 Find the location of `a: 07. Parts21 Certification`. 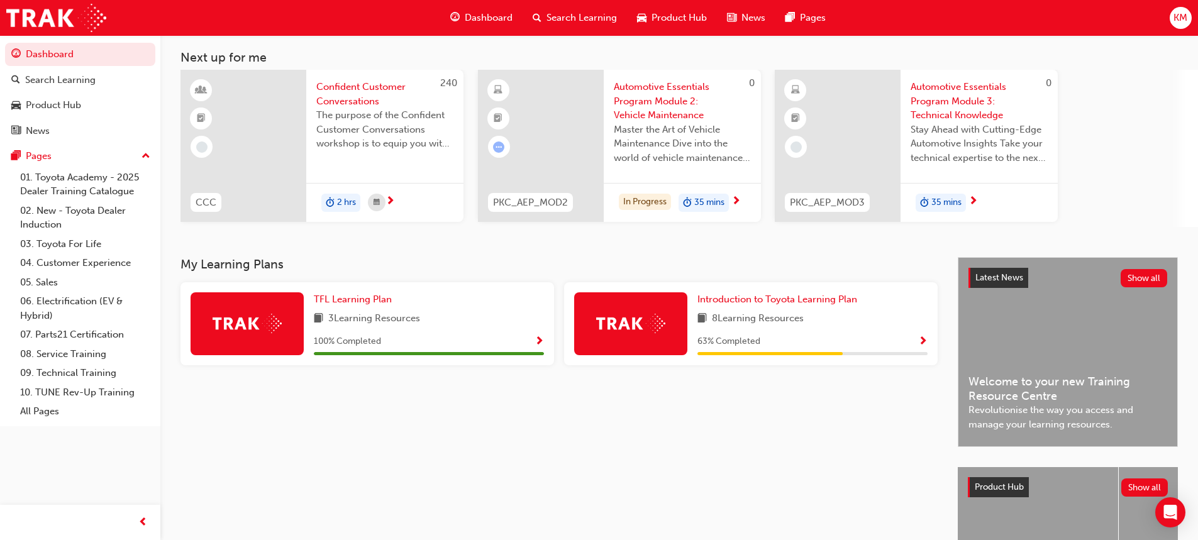

a: 07. Parts21 Certification is located at coordinates (85, 334).